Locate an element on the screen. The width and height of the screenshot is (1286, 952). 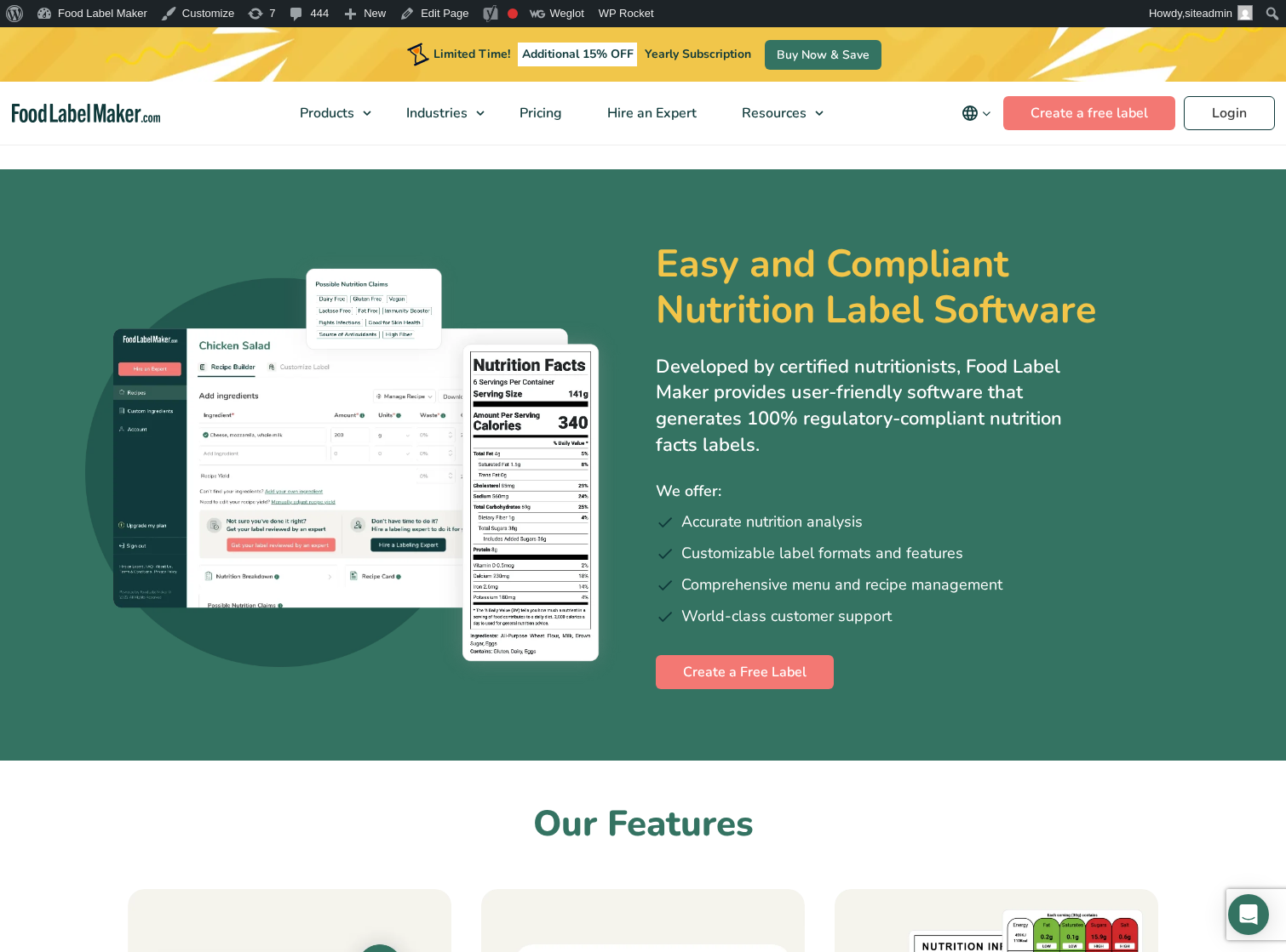
a: Buy Now & Save is located at coordinates (822, 55).